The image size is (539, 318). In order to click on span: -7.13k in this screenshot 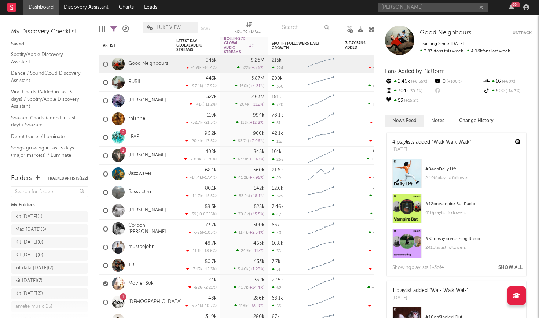, I will do `click(197, 270)`.